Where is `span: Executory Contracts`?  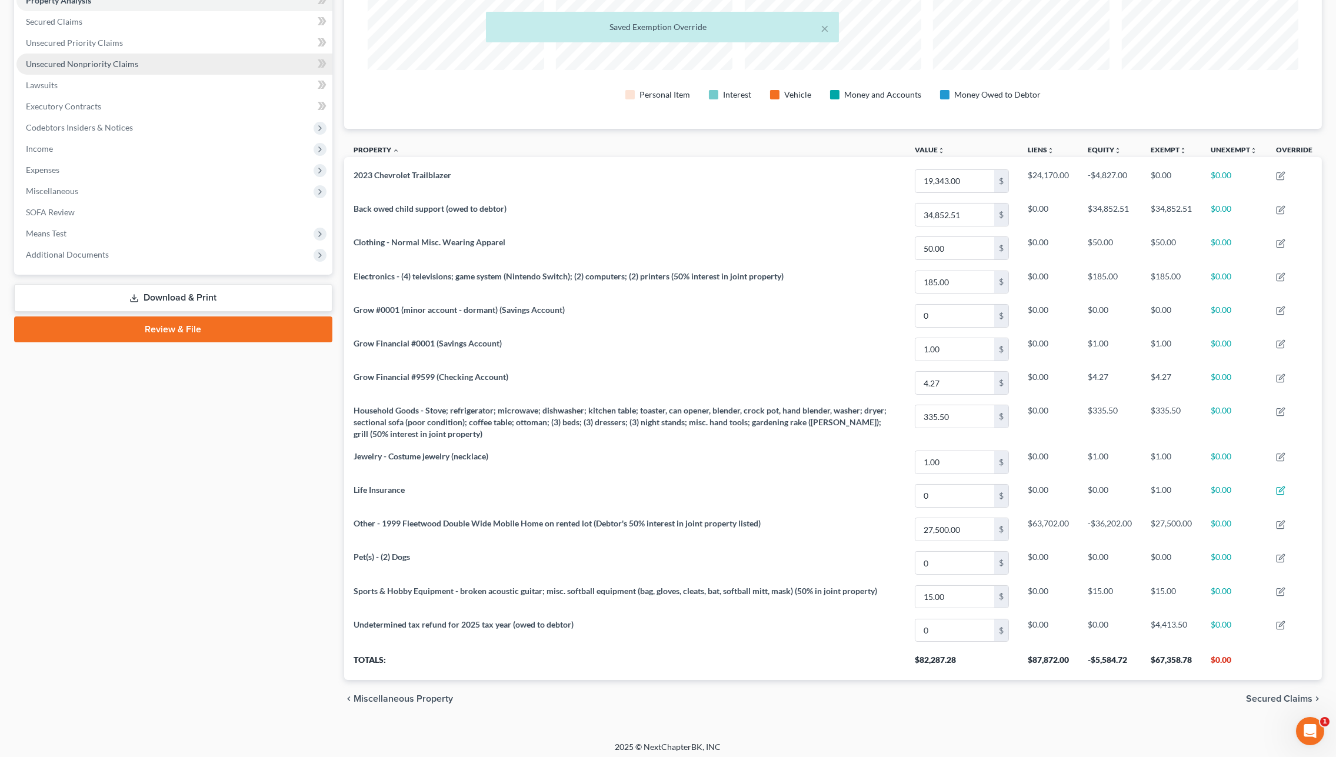
span: Executory Contracts is located at coordinates (64, 106).